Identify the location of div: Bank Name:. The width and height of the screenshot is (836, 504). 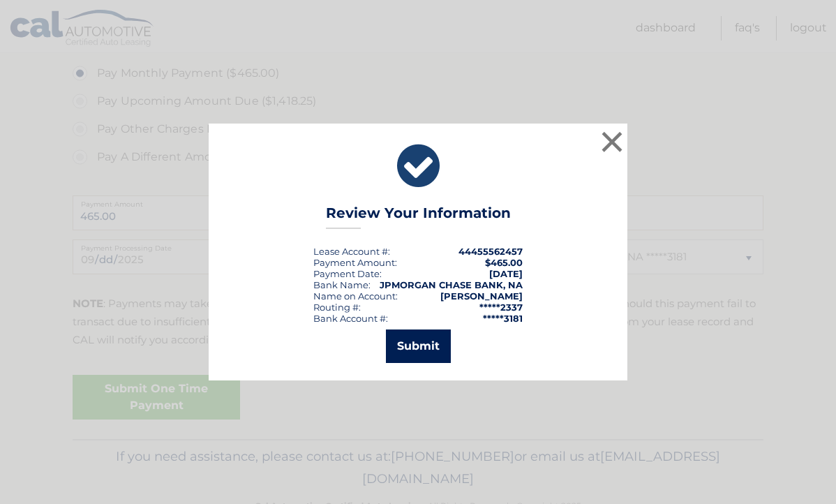
(342, 285).